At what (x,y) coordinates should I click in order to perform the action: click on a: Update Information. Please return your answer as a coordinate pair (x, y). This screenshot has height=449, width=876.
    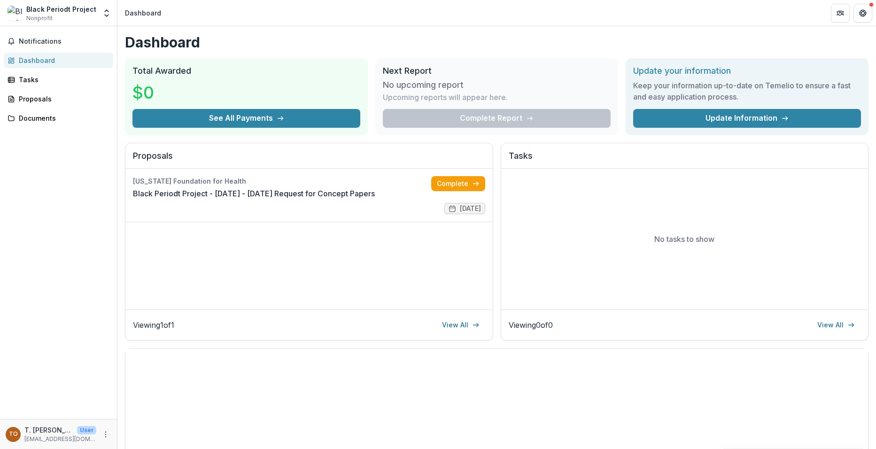
    Looking at the image, I should click on (747, 118).